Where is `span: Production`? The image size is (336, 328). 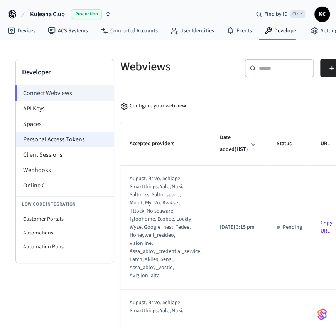
span: Production is located at coordinates (86, 14).